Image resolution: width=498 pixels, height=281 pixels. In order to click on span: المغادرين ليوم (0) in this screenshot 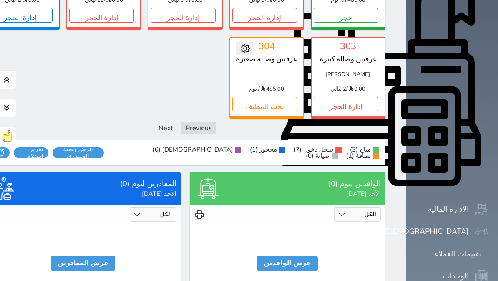, I will do `click(102, 183)`.